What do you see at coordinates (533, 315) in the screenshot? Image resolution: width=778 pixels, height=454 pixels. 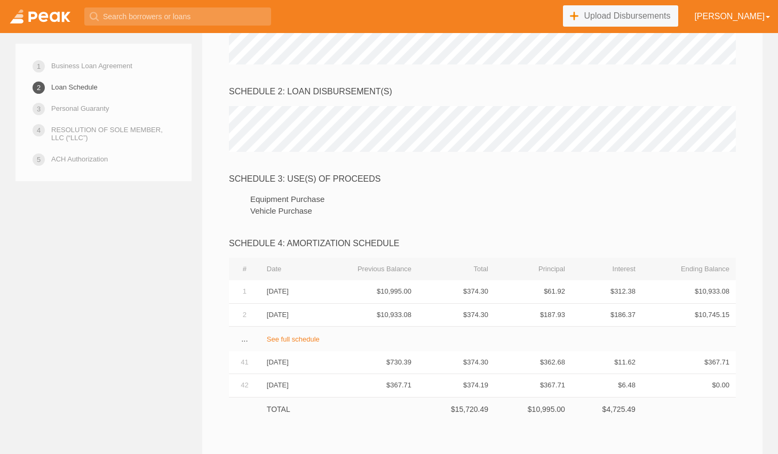 I see `td: $187.93` at bounding box center [533, 315].